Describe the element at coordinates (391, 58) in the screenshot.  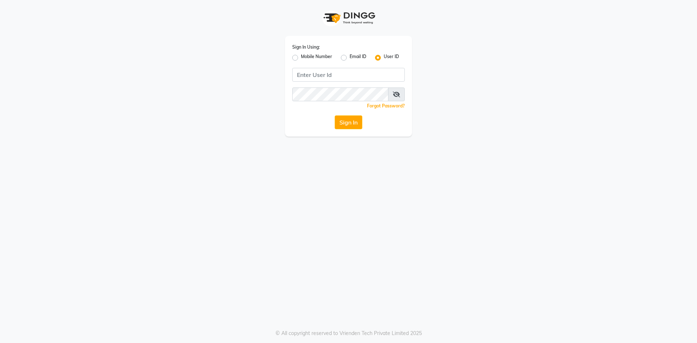
I see `label: User ID` at that location.